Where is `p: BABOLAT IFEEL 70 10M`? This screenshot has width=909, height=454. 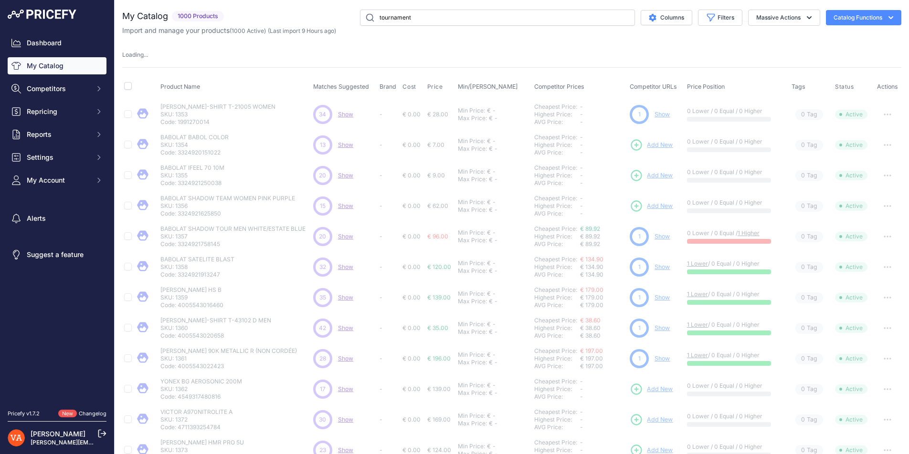 p: BABOLAT IFEEL 70 10M is located at coordinates (192, 168).